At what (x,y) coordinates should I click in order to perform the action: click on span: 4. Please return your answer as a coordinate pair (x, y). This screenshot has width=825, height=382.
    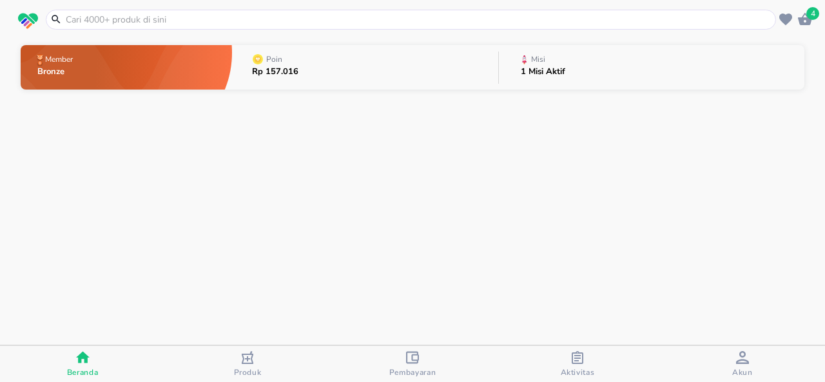
    Looking at the image, I should click on (813, 14).